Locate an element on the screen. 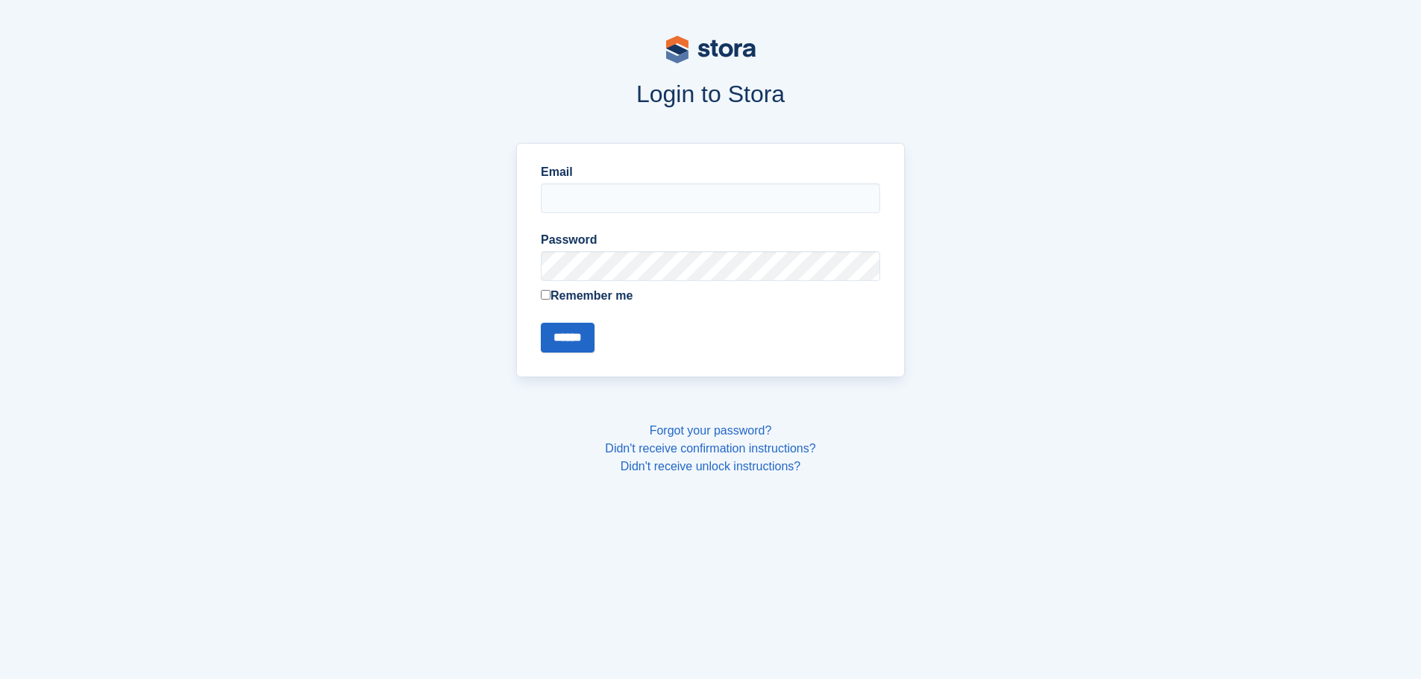 Image resolution: width=1421 pixels, height=679 pixels. img: stora-logo-53a41332b3708ae10de48c4981b4e9114cc0af31d8433b30ea865607fb682f29.svg is located at coordinates (711, 49).